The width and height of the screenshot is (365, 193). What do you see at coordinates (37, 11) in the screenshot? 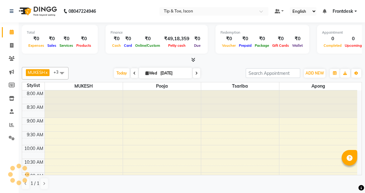
I see `img: logo` at bounding box center [37, 11].